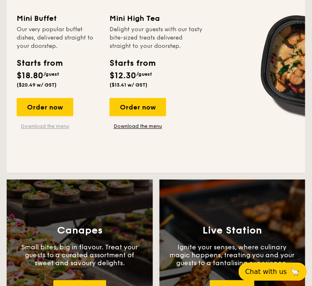 Image resolution: width=312 pixels, height=286 pixels. I want to click on p: Small bites, big in flavour. Treat your guests to a curated assortment of sweet and savoury delig..., so click(79, 255).